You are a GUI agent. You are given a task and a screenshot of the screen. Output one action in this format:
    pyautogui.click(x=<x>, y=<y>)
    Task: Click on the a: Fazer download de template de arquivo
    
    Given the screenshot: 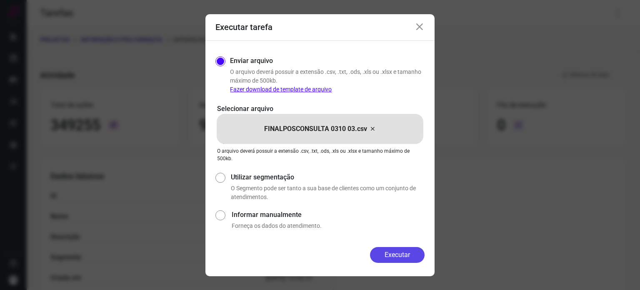 What is the action you would take?
    pyautogui.click(x=281, y=89)
    